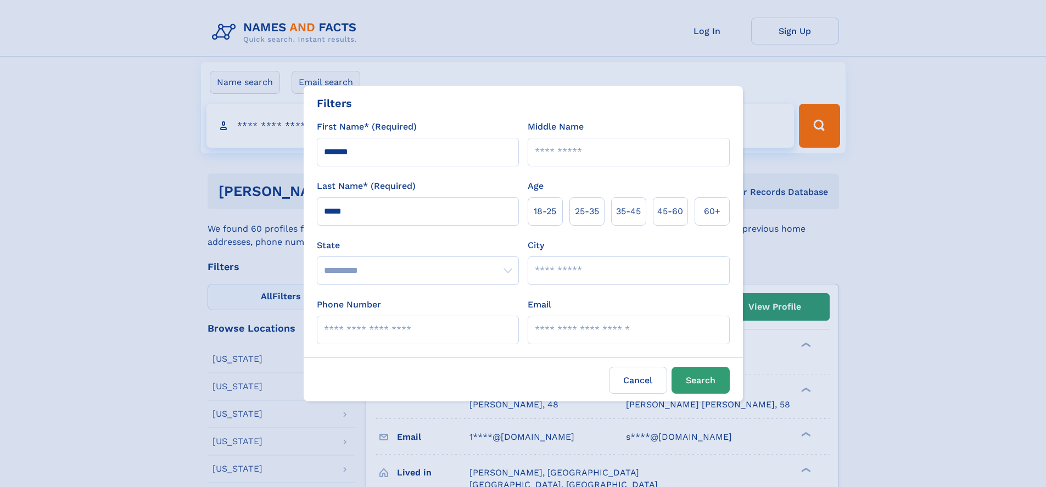  What do you see at coordinates (349, 305) in the screenshot?
I see `label: Phone Number` at bounding box center [349, 305].